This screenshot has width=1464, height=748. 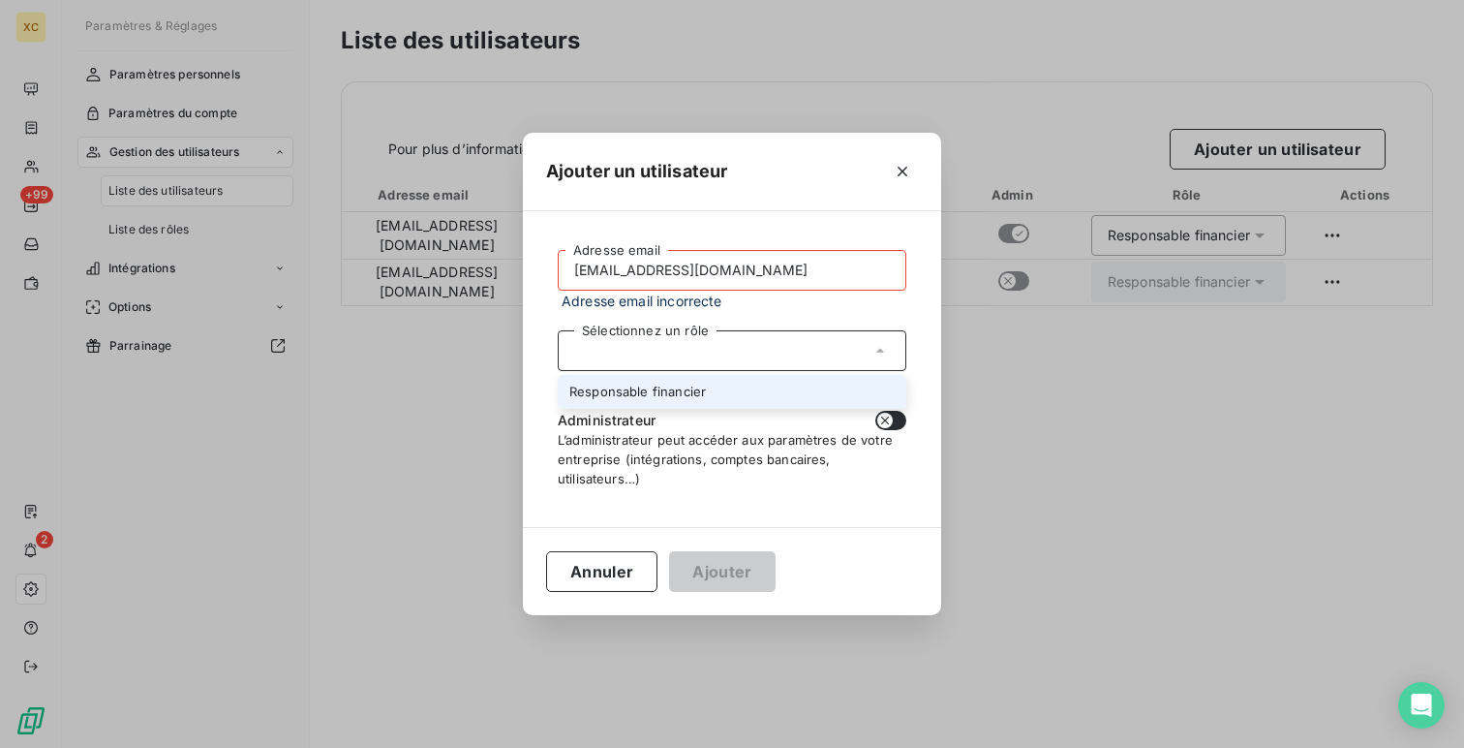 I want to click on li: Responsable financier, so click(x=732, y=391).